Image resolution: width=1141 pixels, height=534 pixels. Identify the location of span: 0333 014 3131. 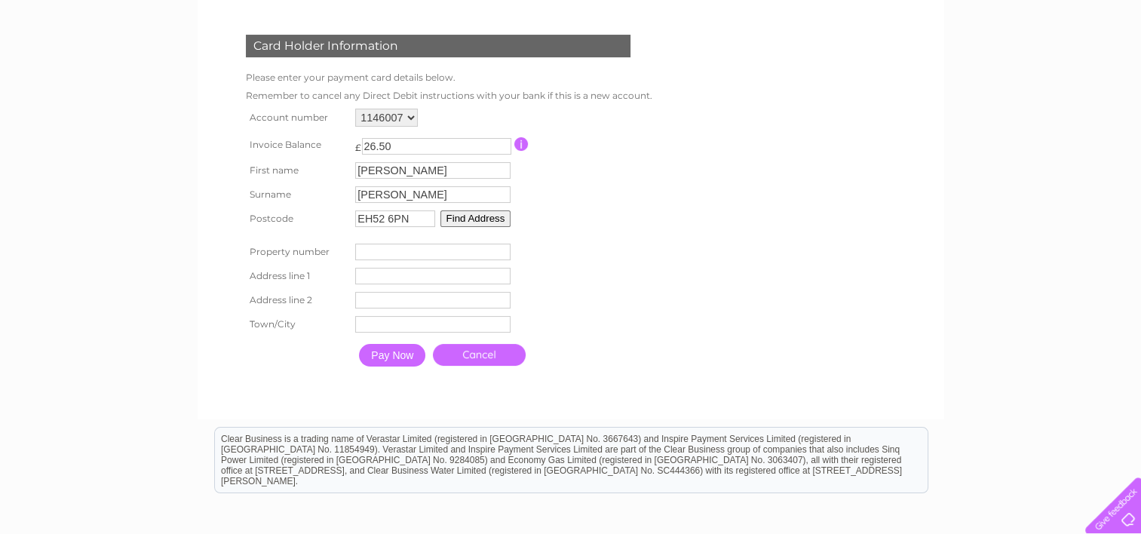
(909, 17).